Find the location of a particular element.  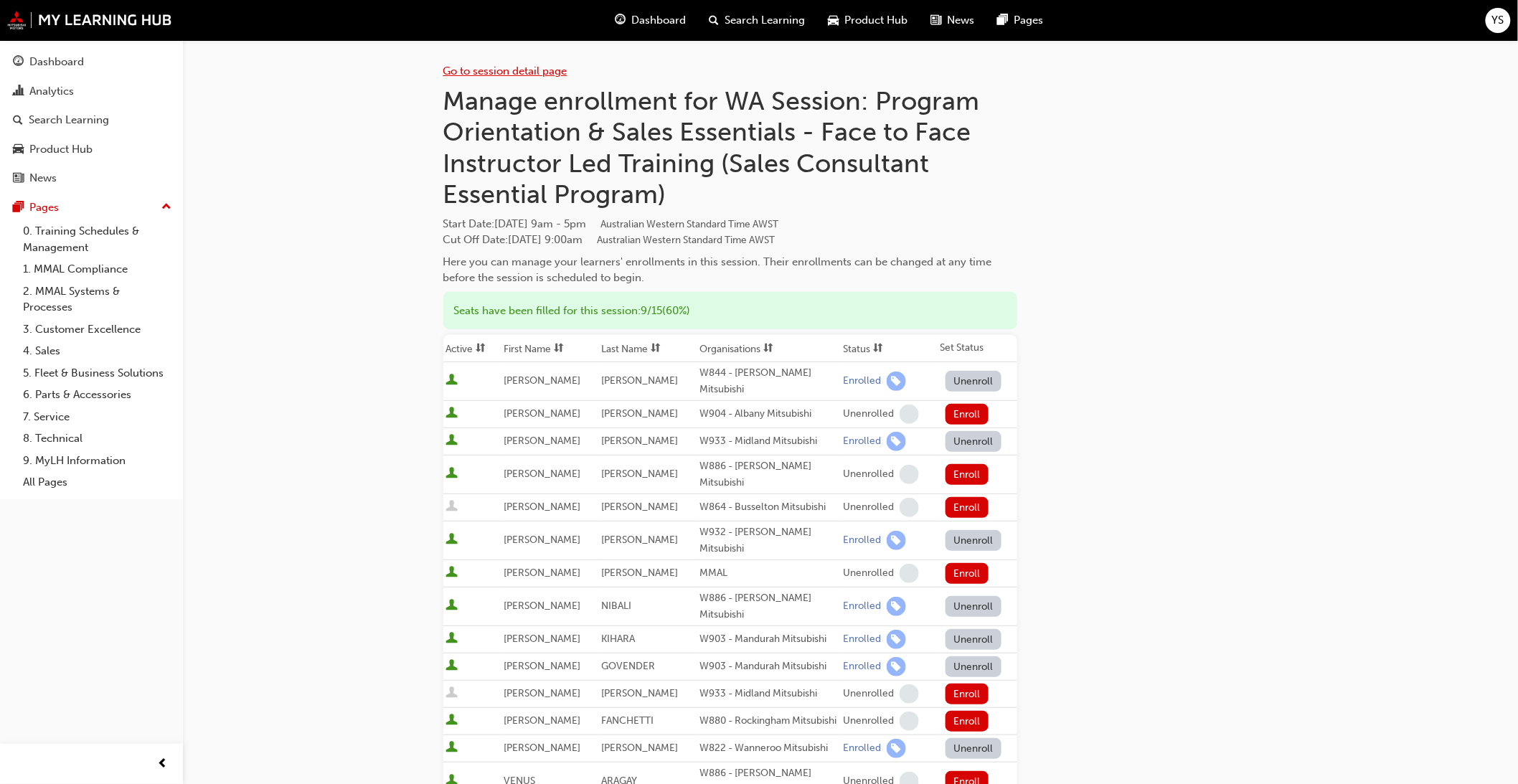

button: DashboardAnalyticsSearch LearningProduct HubNews is located at coordinates (91, 119).